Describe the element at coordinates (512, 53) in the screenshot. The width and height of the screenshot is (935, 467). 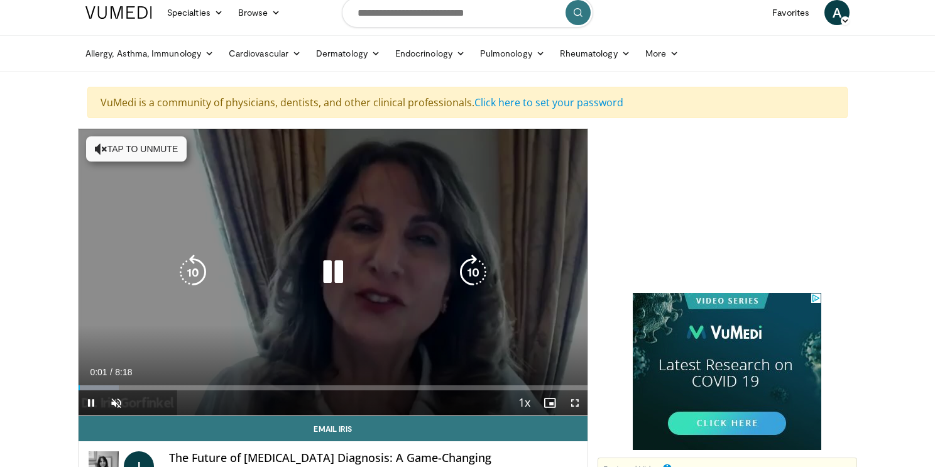
I see `a: Pulmonology` at that location.